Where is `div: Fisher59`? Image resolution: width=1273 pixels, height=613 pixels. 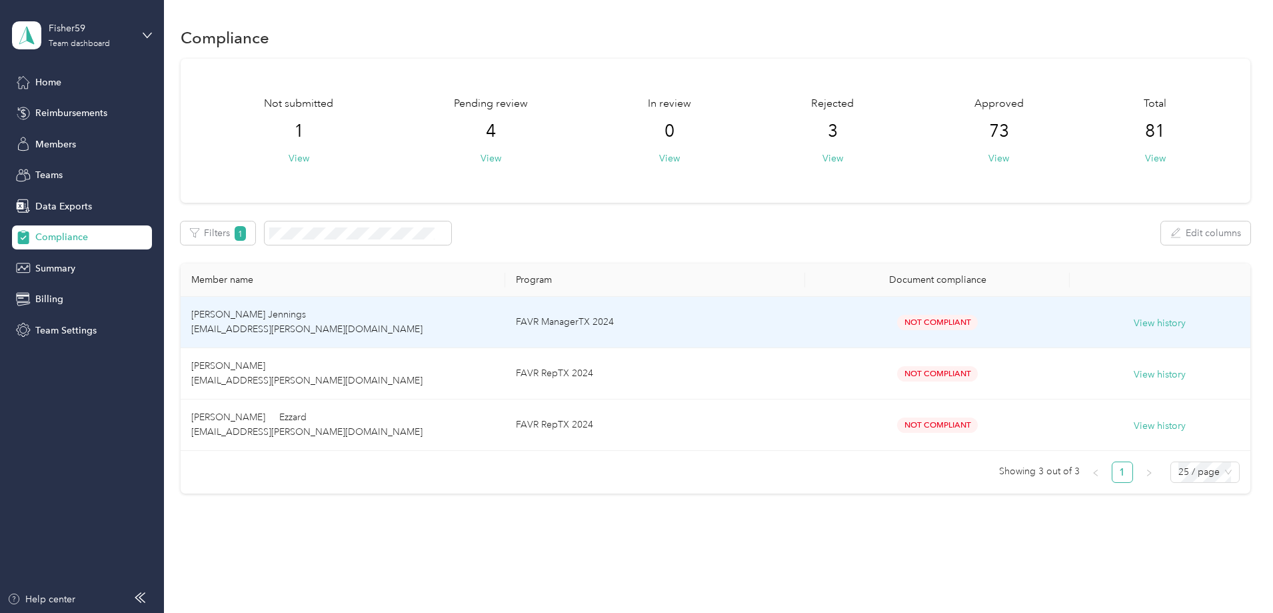
div: Fisher59 is located at coordinates (90, 28).